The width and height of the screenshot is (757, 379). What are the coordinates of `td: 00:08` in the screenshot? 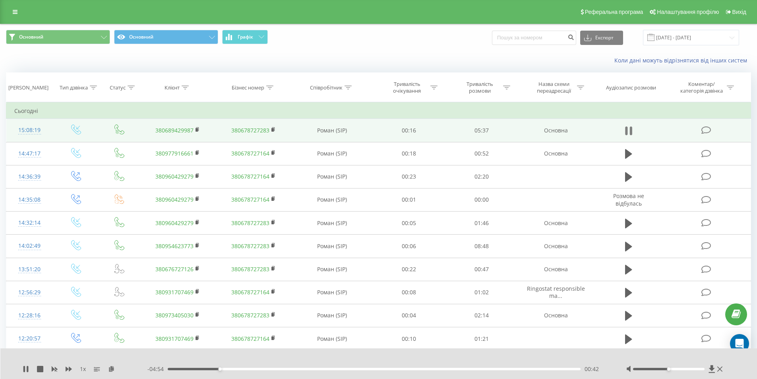 It's located at (409, 292).